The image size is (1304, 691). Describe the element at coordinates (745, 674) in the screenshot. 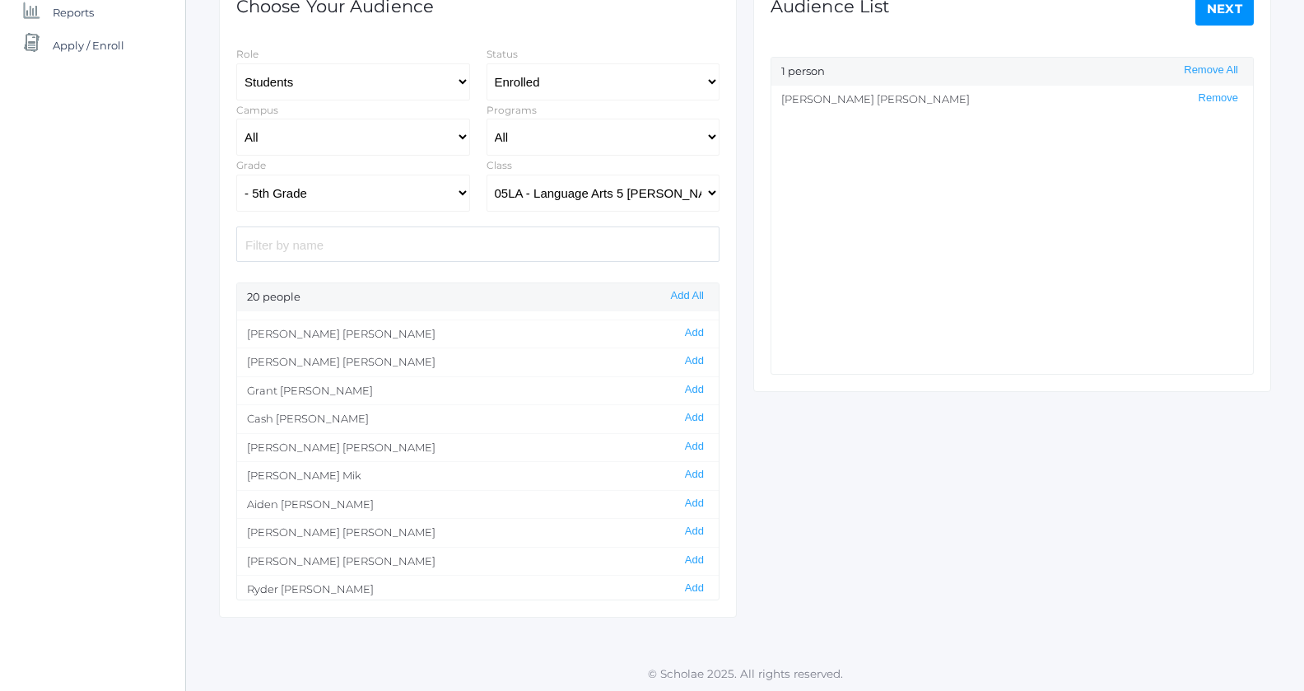

I see `p: © Scholae 2025. All rights reserved.` at that location.